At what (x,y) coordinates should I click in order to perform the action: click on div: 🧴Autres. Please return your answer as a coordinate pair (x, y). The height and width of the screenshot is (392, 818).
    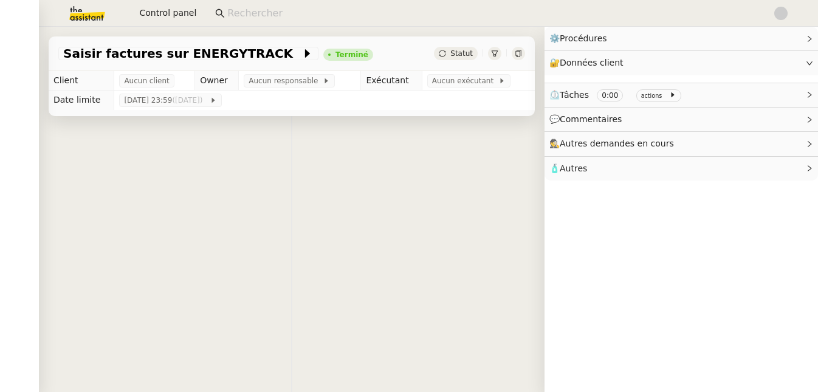
    Looking at the image, I should click on (682, 168).